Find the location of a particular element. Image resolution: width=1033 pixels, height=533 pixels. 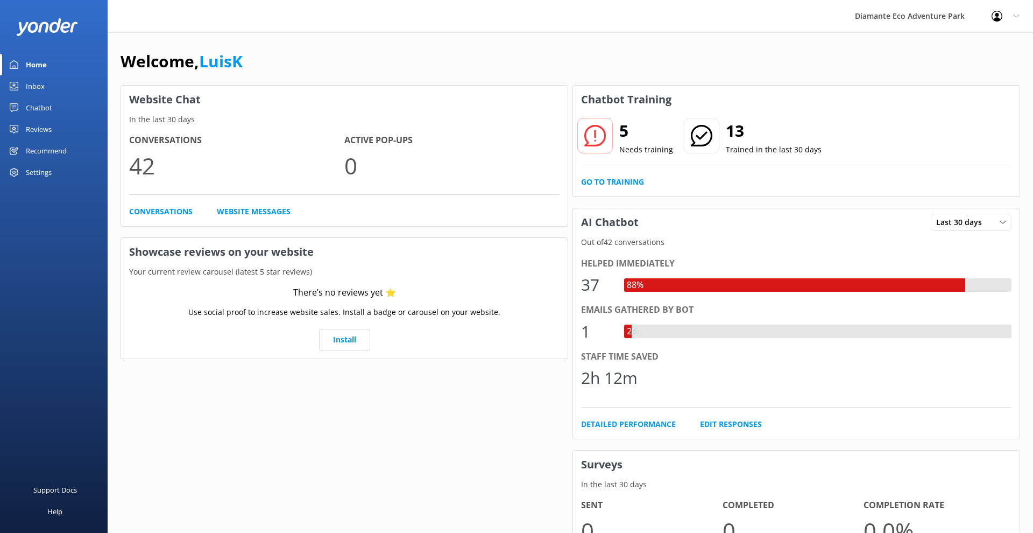

div: Staff time saved is located at coordinates (797, 357).